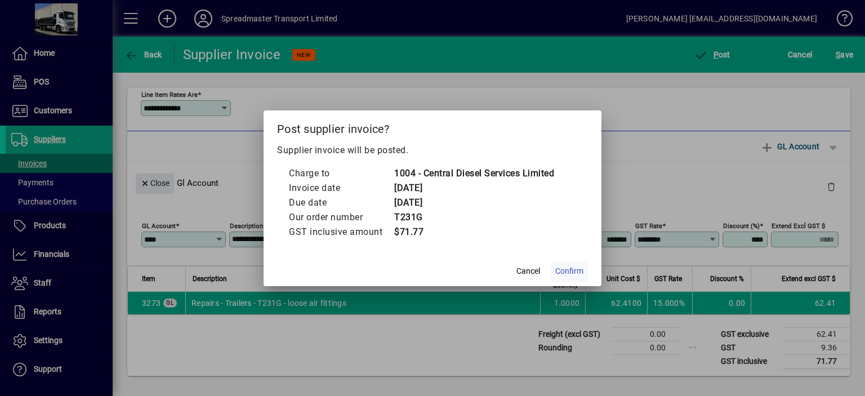  I want to click on p: Supplier invoice will be posted., so click(433, 150).